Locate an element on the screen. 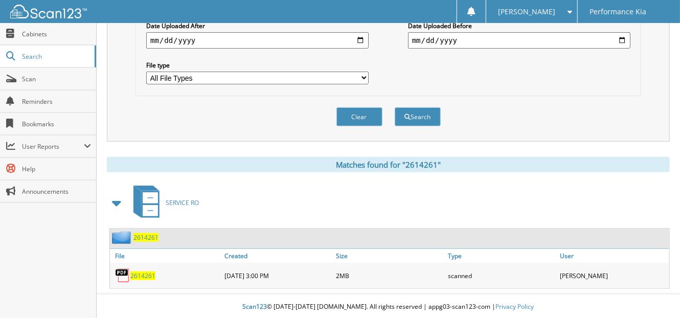 This screenshot has width=680, height=318. a: Privacy Policy is located at coordinates (515, 306).